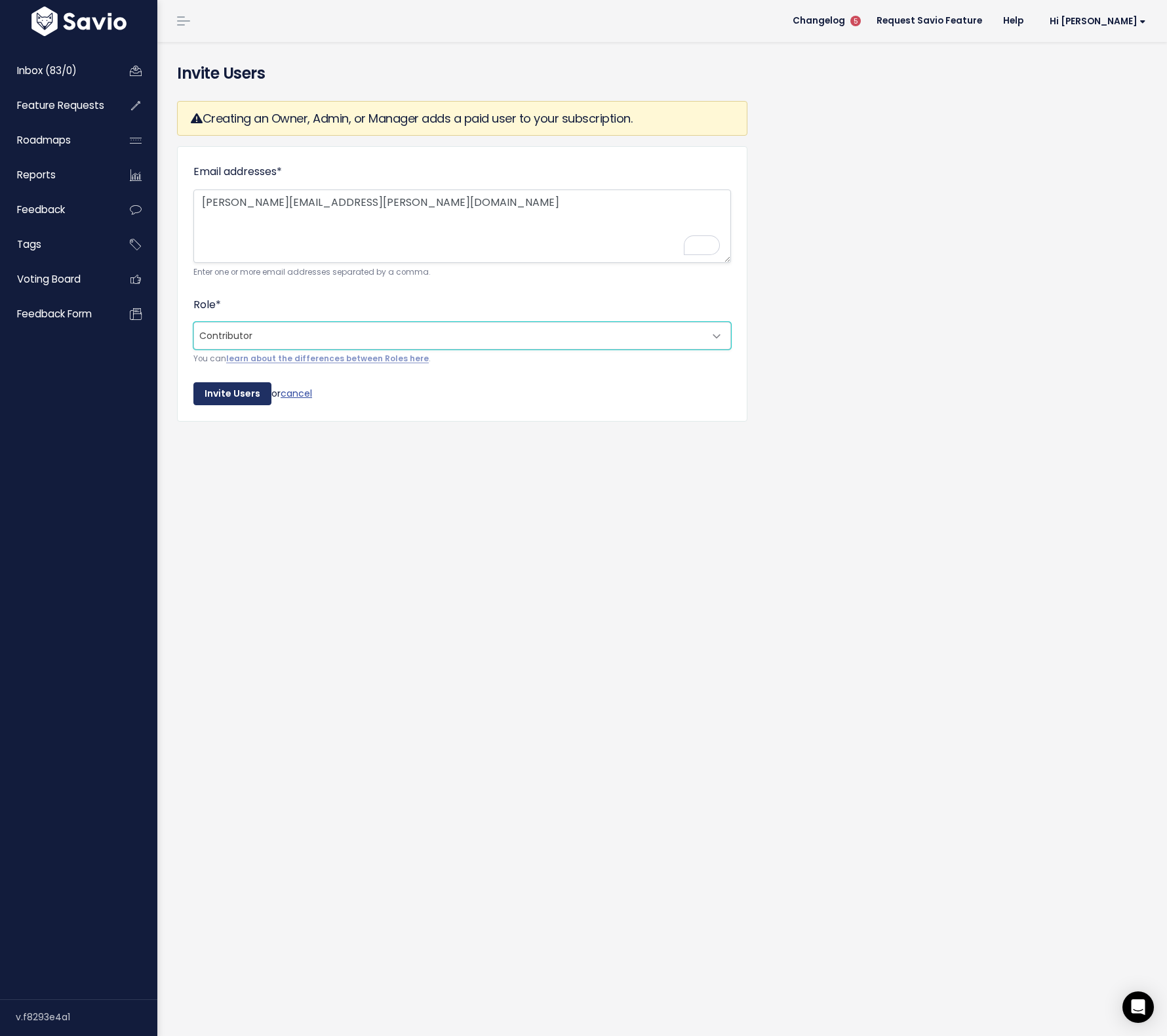 This screenshot has height=1036, width=1167. Describe the element at coordinates (40, 209) in the screenshot. I see `span: Feedback` at that location.